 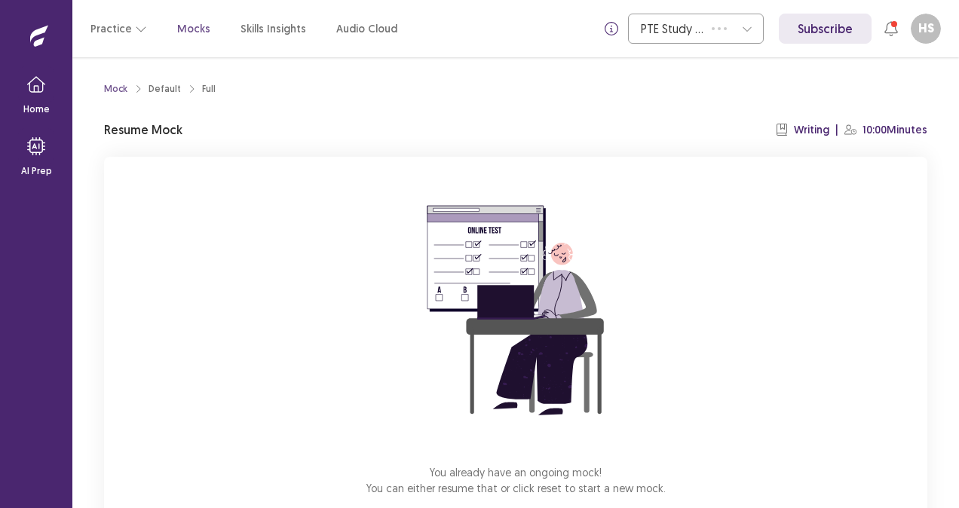 I want to click on a: Subscribe, so click(x=825, y=29).